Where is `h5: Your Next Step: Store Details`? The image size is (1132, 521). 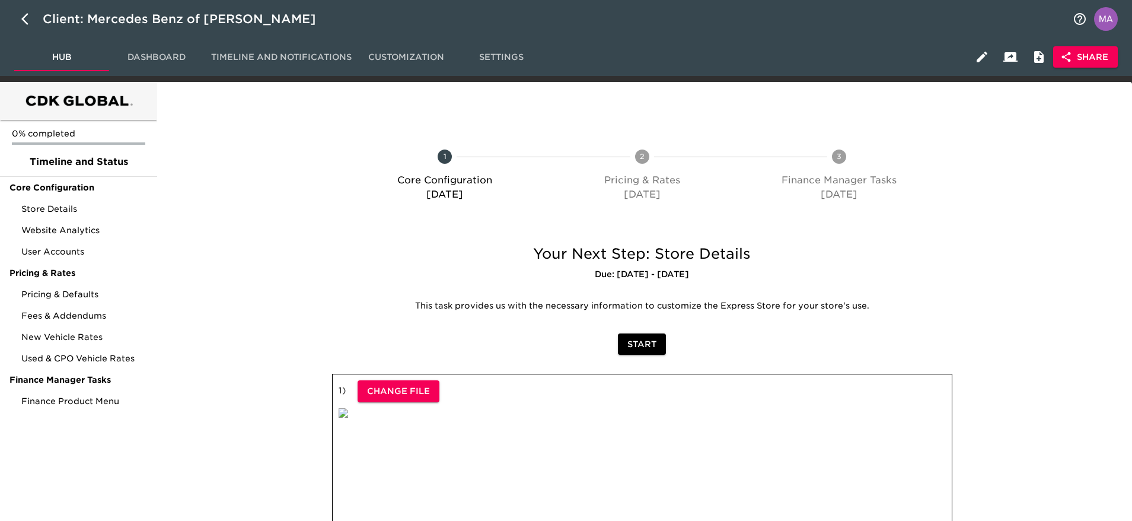 h5: Your Next Step: Store Details is located at coordinates (642, 254).